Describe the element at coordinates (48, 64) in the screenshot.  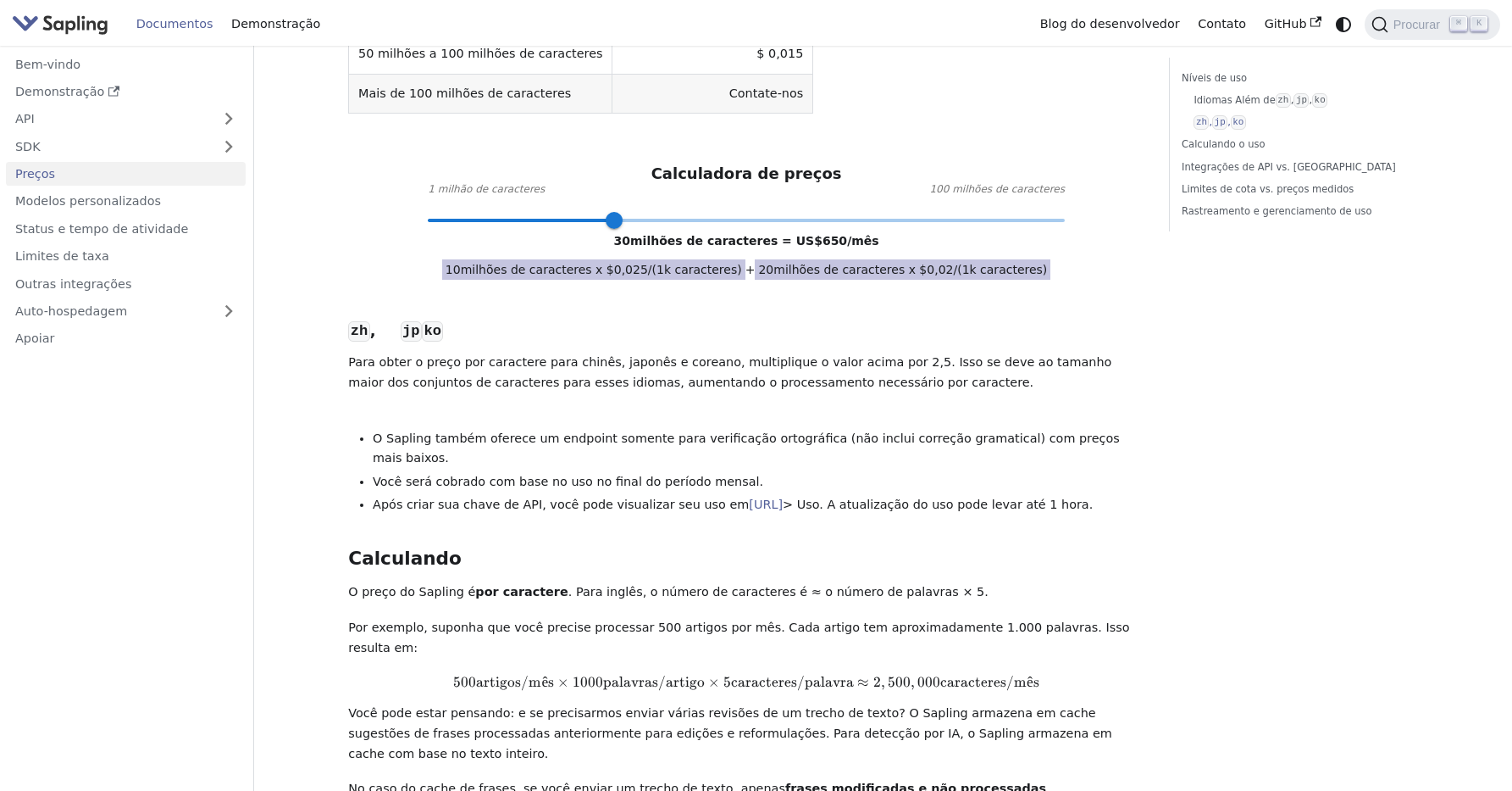
I see `font: Bem-vindo` at that location.